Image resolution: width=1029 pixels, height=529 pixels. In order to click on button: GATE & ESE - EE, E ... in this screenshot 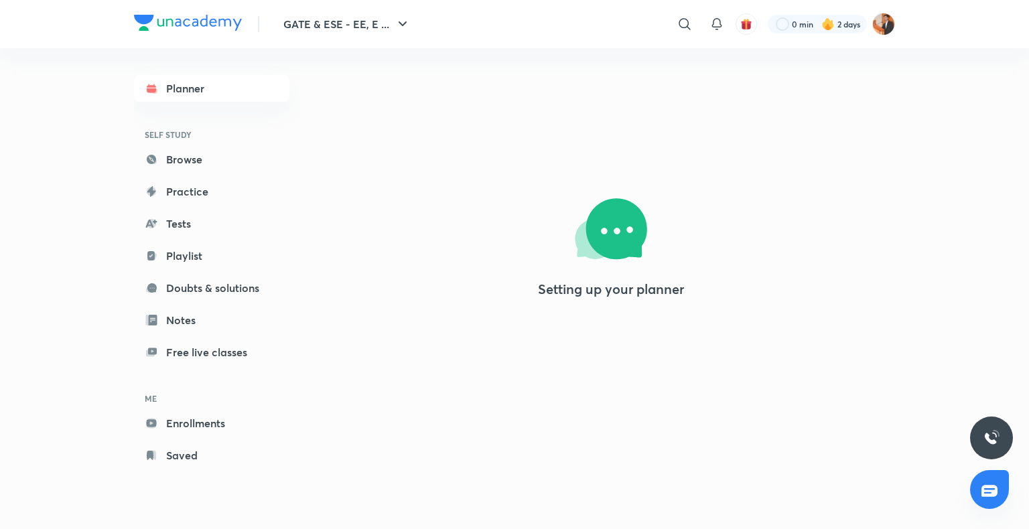, I will do `click(347, 24)`.